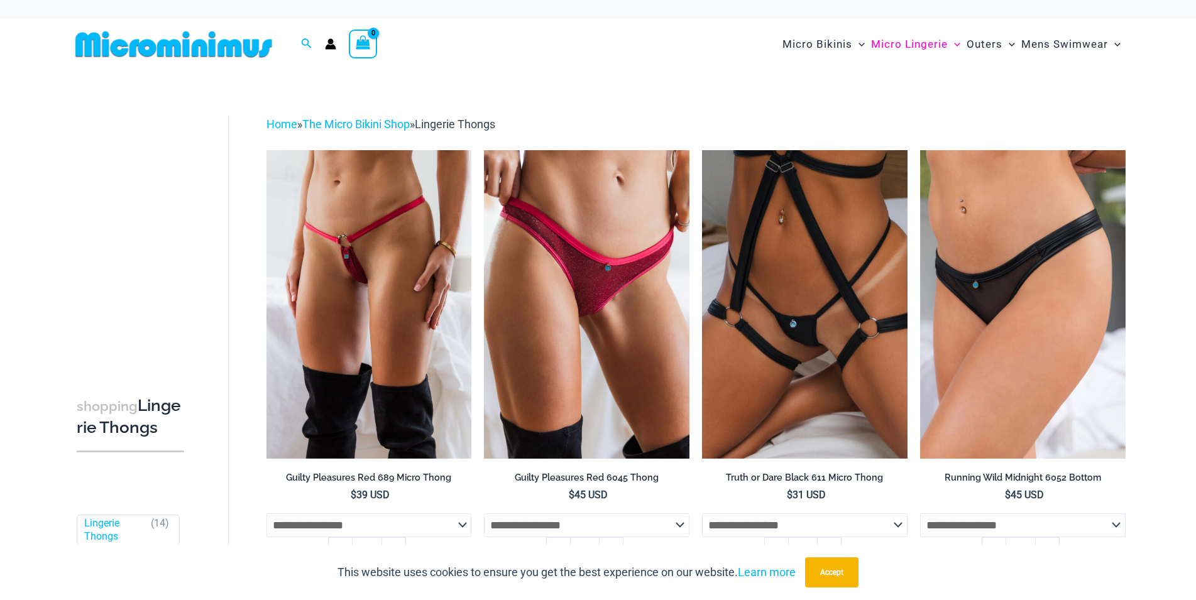 This screenshot has height=600, width=1196. What do you see at coordinates (130, 417) in the screenshot?
I see `h3: Lingerie Thongs` at bounding box center [130, 417].